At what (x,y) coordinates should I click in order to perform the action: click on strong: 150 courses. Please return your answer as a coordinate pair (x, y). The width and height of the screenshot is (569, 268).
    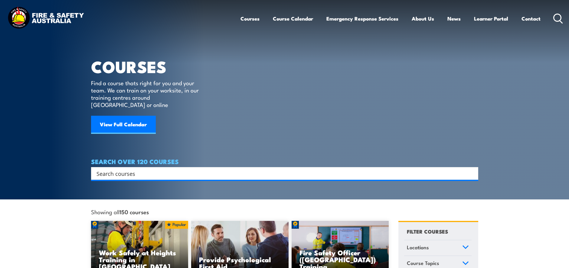
    Looking at the image, I should click on (134, 212).